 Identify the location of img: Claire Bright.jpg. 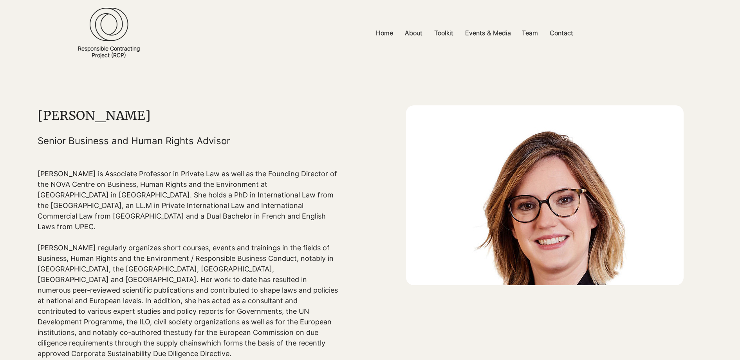
(545, 195).